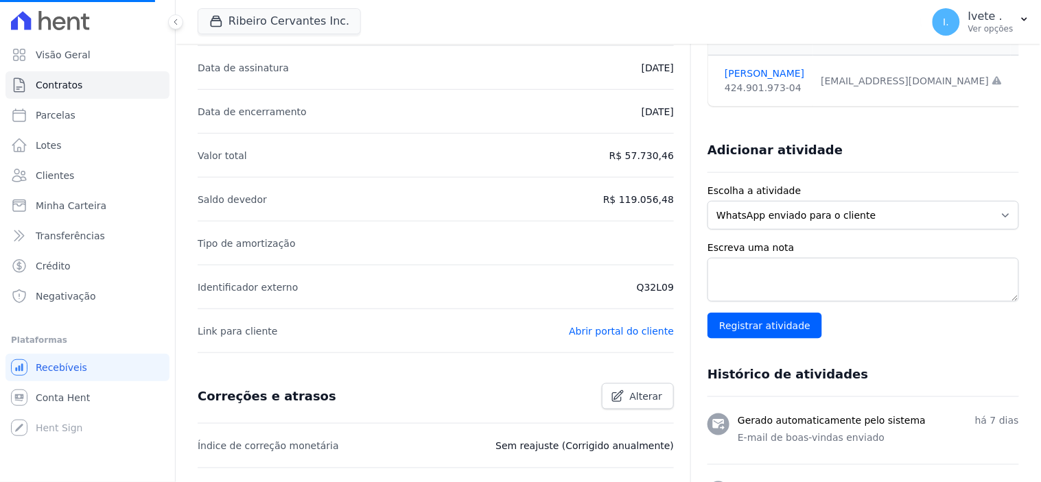 The width and height of the screenshot is (1041, 482). Describe the element at coordinates (87, 266) in the screenshot. I see `a: Crédito` at that location.